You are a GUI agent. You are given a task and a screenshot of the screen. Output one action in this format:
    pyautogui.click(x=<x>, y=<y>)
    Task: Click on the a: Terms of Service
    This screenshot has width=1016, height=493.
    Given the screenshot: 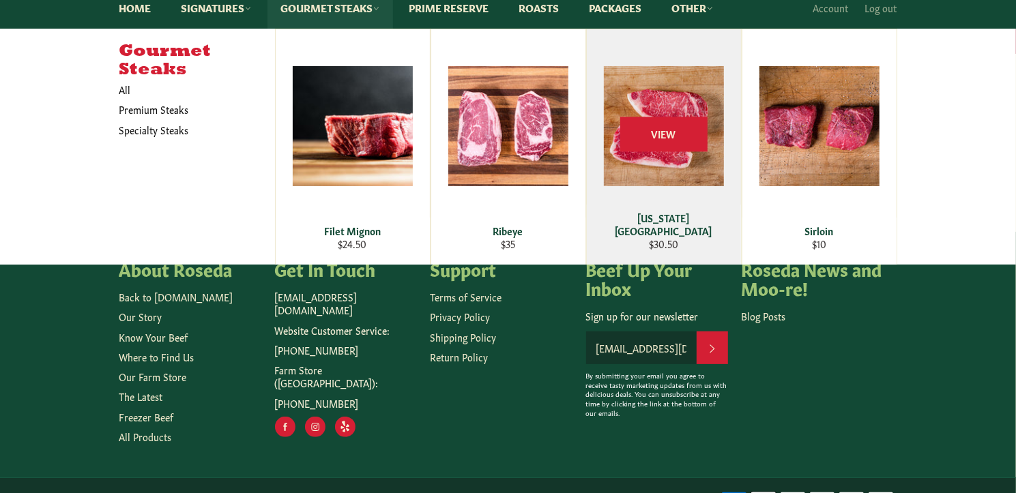 What is the action you would take?
    pyautogui.click(x=466, y=297)
    